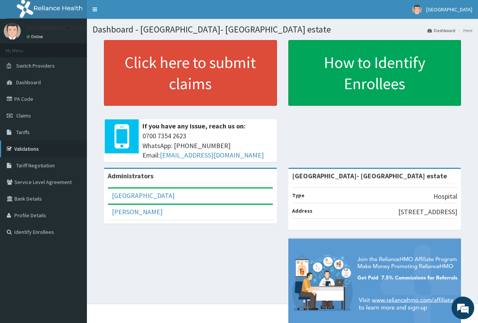 This screenshot has width=478, height=323. What do you see at coordinates (133, 13) in the screenshot?
I see `div: Minimize live chat window` at bounding box center [133, 13].